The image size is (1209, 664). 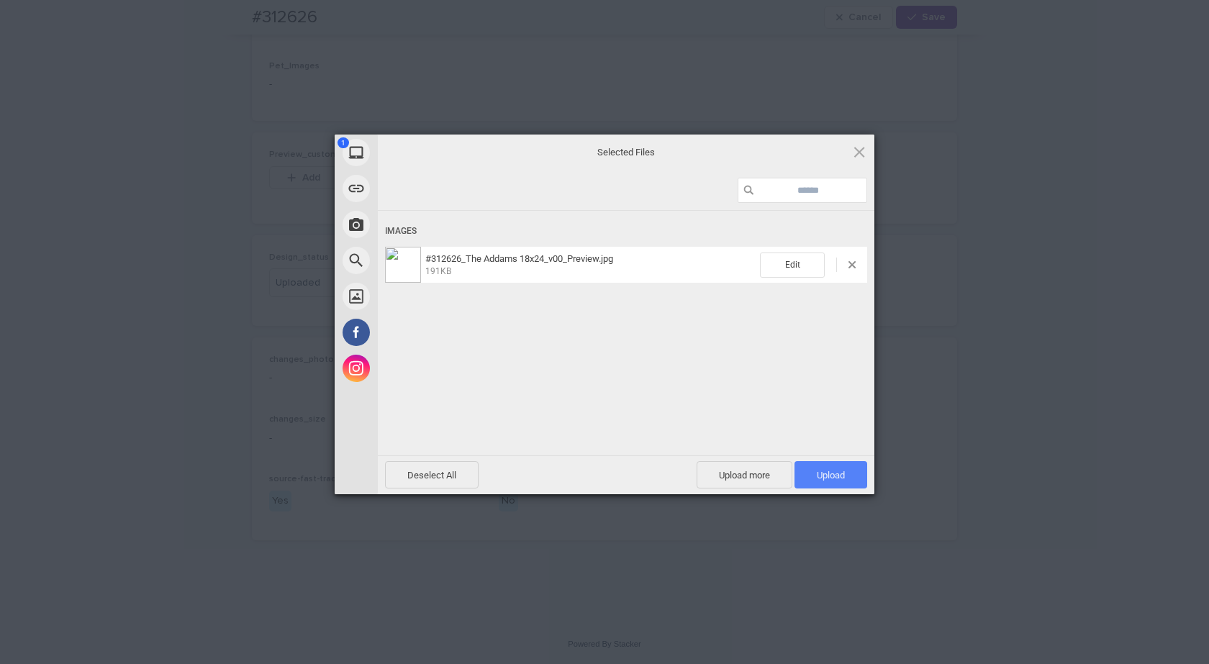 I want to click on span: Selected Files, so click(x=626, y=152).